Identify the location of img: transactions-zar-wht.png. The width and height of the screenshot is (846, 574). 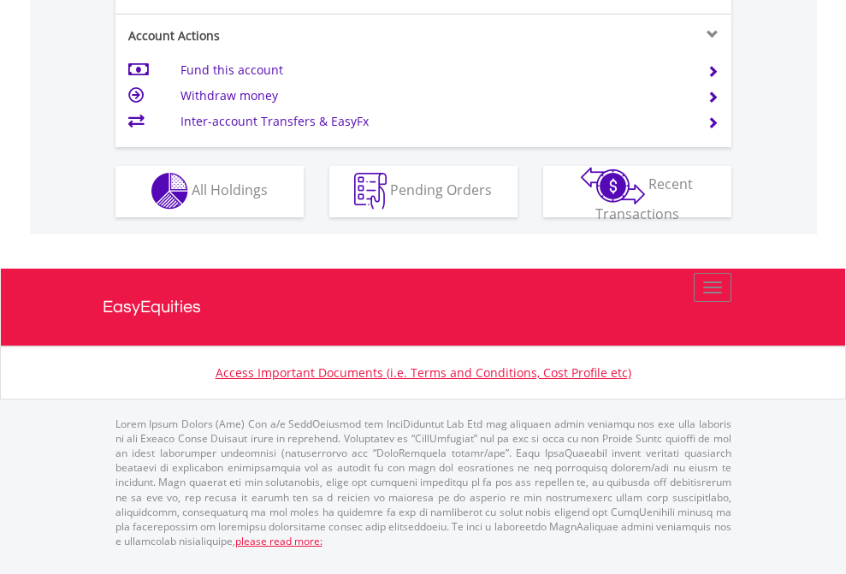
(613, 186).